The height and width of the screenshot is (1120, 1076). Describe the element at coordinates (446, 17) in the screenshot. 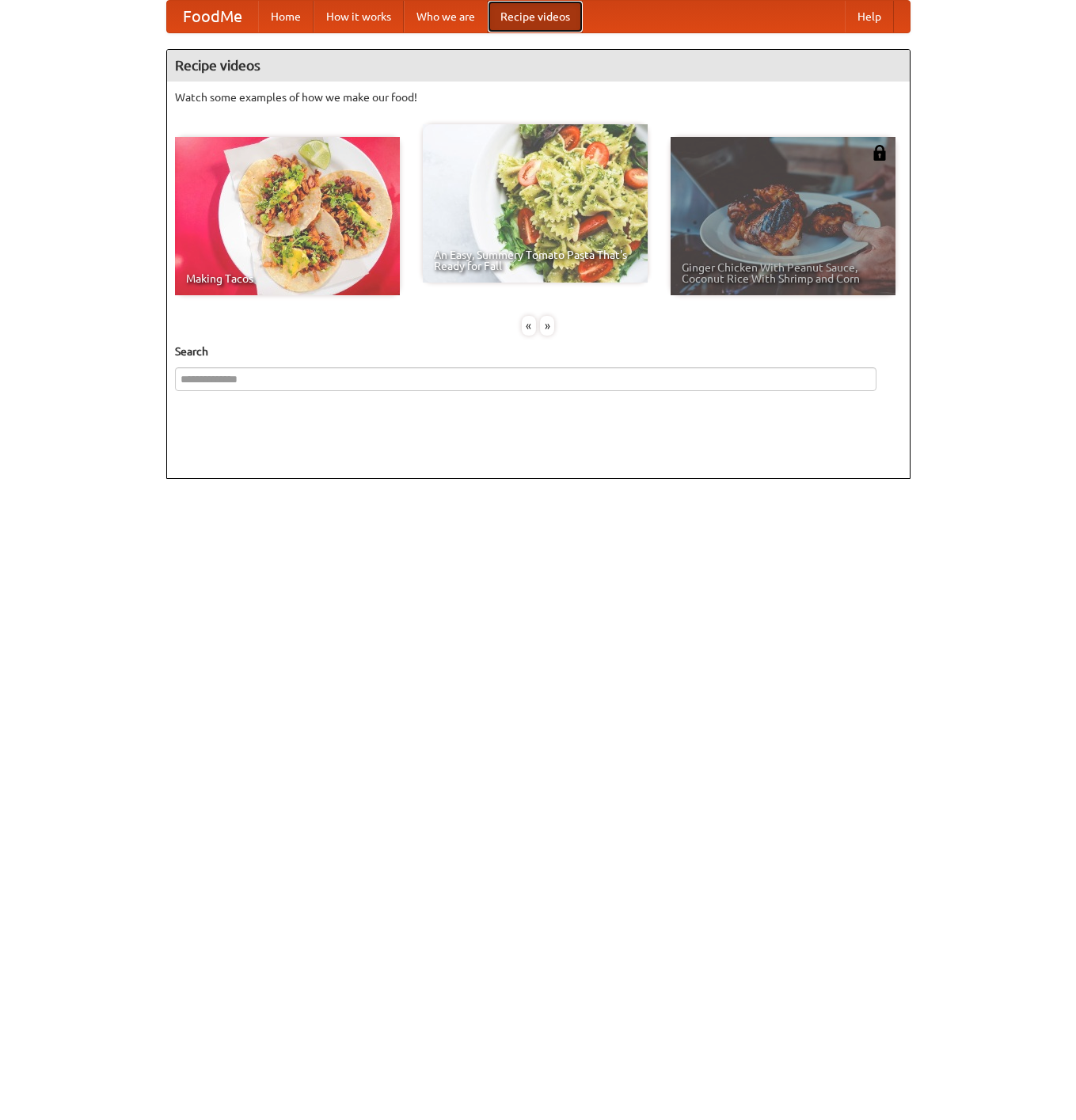

I see `a: Who we are` at that location.